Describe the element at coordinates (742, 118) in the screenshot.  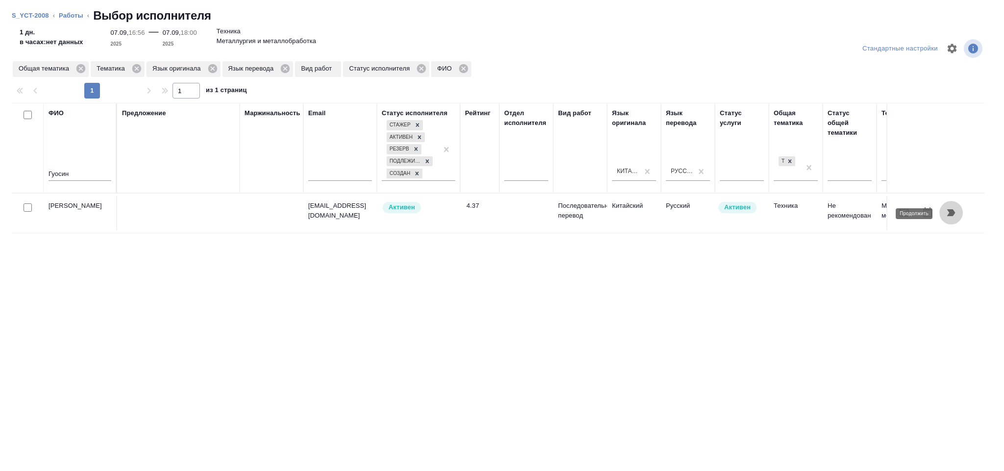
I see `div: Статус услуги` at that location.